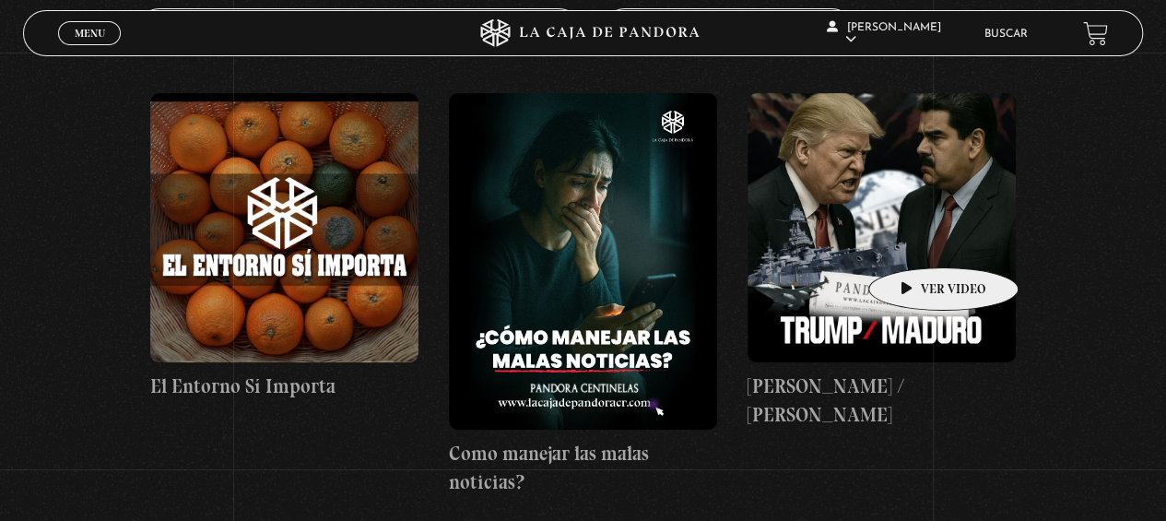  I want to click on a: Como manejar las malas noticias?, so click(583, 294).